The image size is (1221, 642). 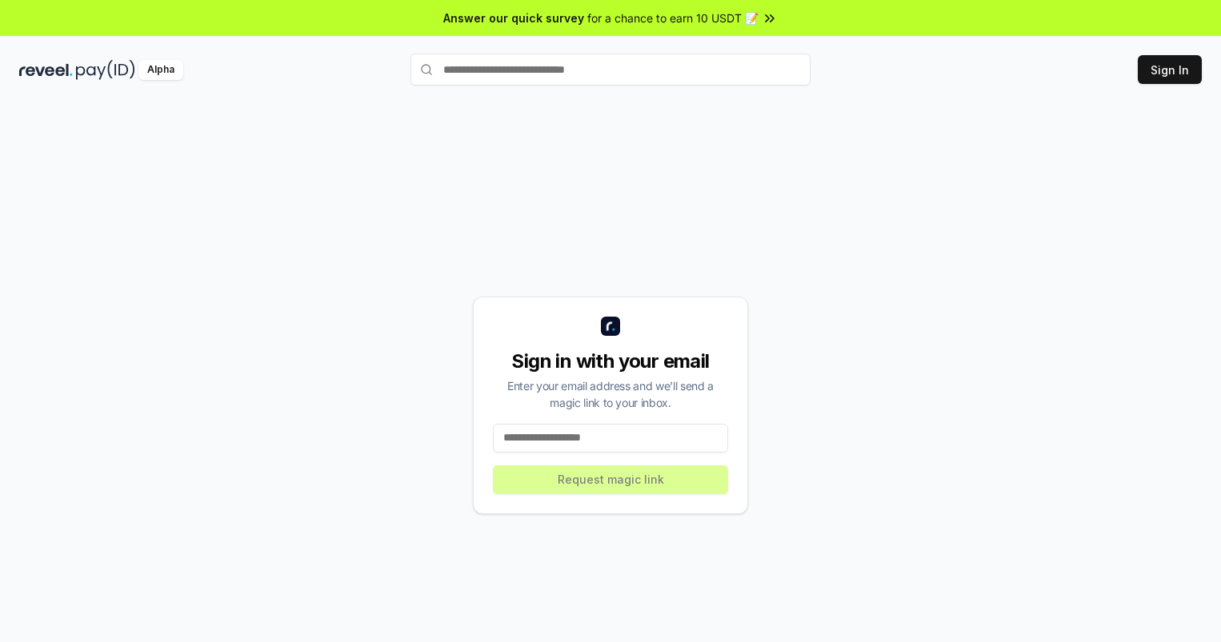 What do you see at coordinates (106, 70) in the screenshot?
I see `img: pay_id` at bounding box center [106, 70].